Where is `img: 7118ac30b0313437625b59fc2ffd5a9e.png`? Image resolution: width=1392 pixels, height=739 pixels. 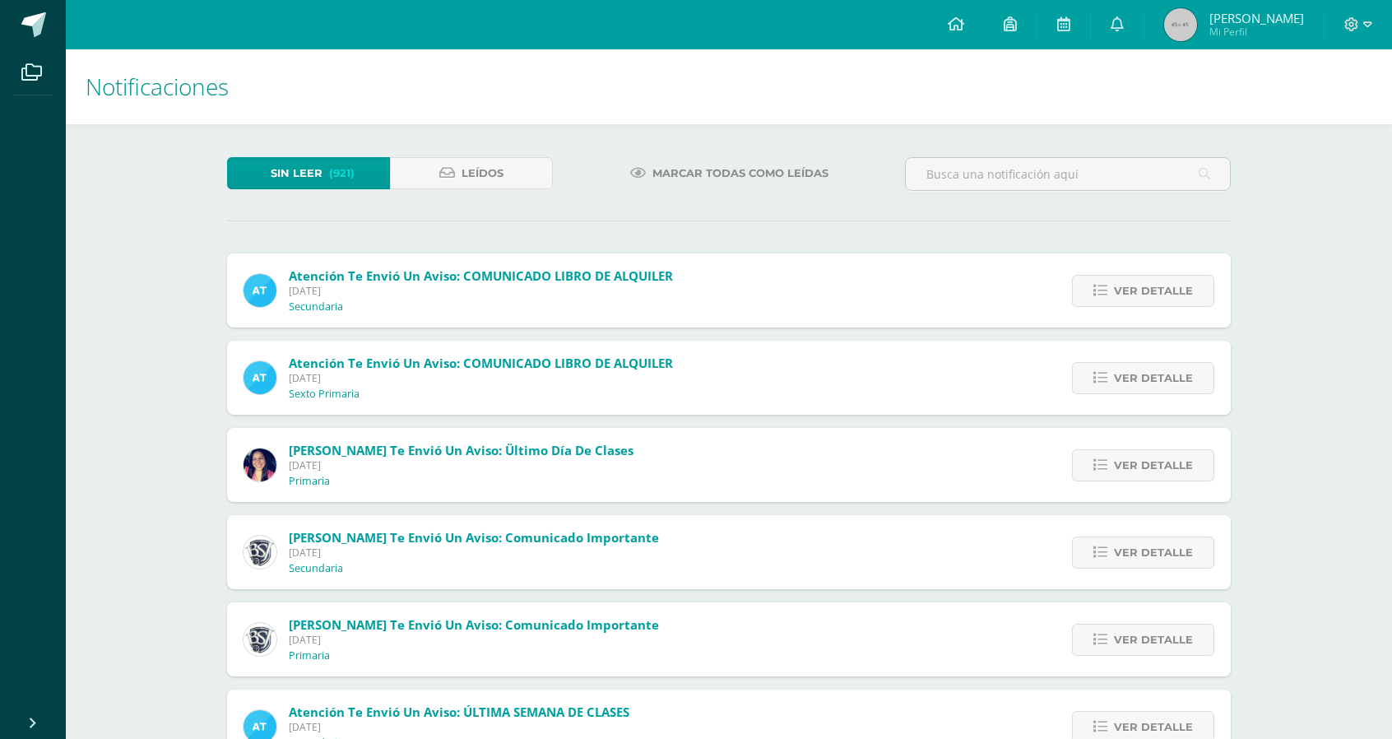
img: 7118ac30b0313437625b59fc2ffd5a9e.png is located at coordinates (260, 465).